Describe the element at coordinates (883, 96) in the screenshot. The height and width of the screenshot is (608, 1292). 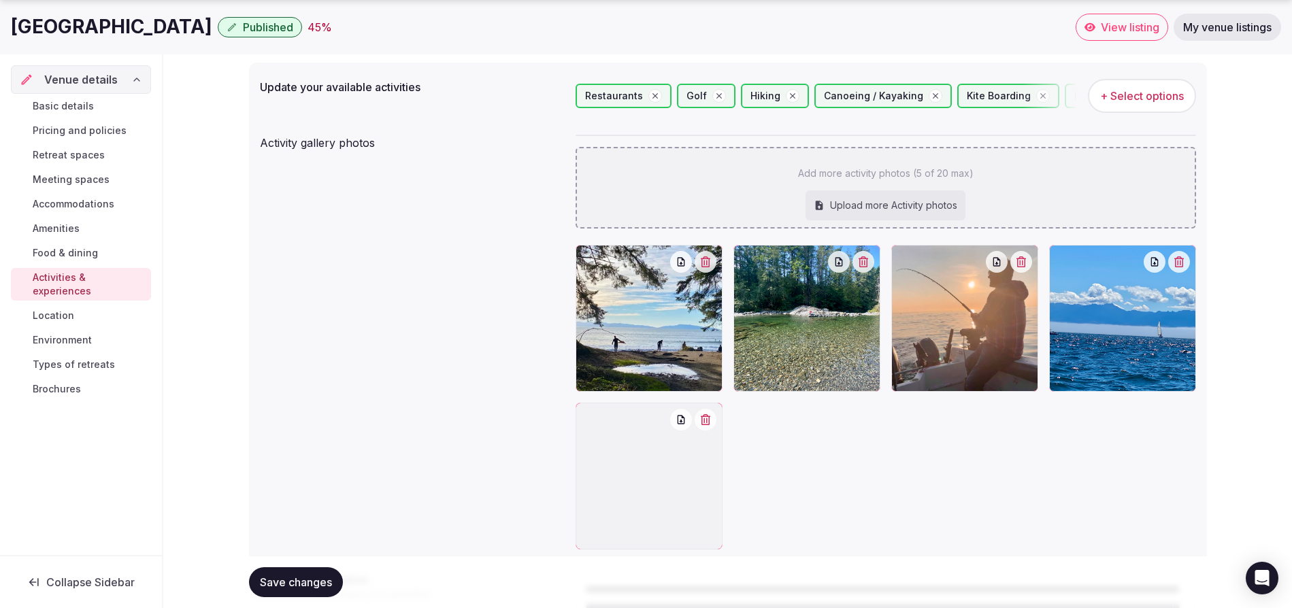
I see `div: Canoeing / Kayaking` at that location.